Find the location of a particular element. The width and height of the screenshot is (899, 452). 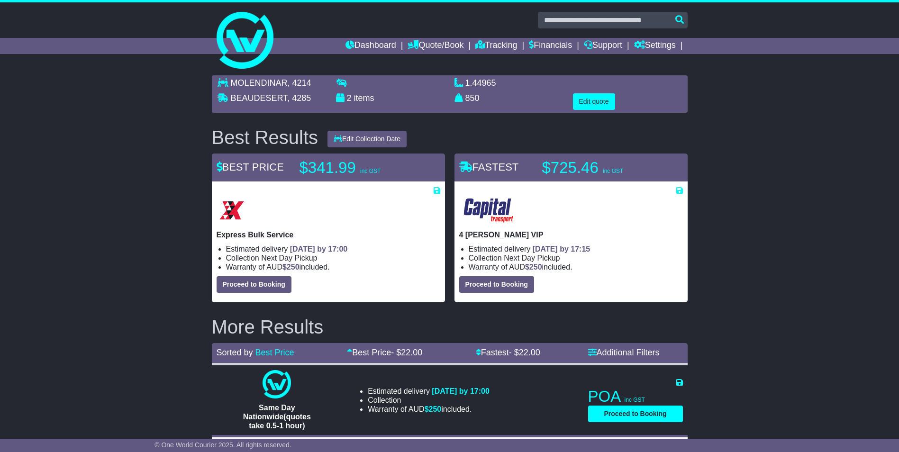

a: Support is located at coordinates (603, 46).